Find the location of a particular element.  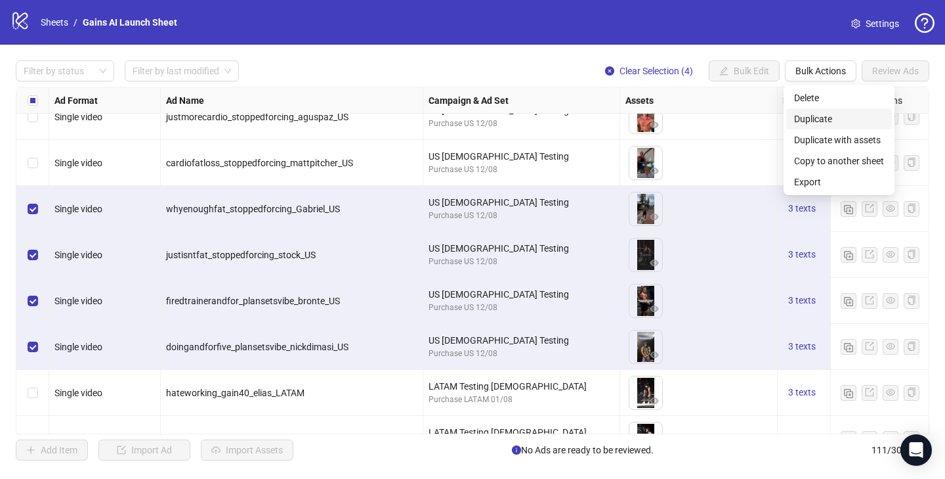

span: ifyou_usegravl_Samuel_LATAM is located at coordinates (229, 439).